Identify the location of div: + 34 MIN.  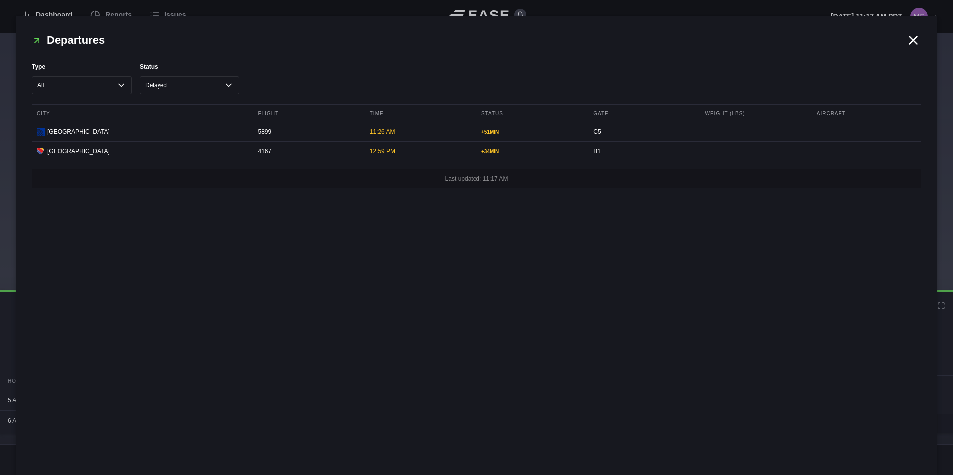
(531, 151).